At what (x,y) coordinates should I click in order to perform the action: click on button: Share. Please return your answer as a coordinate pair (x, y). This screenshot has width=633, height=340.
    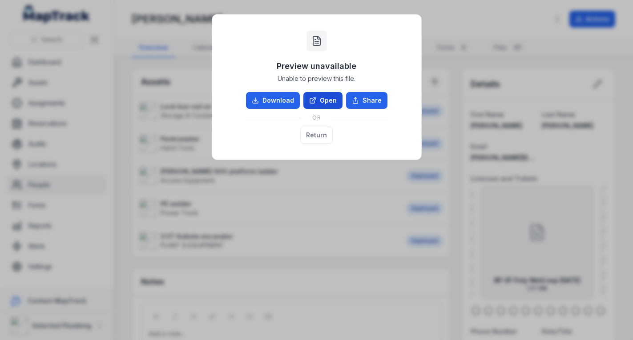
    Looking at the image, I should click on (366, 101).